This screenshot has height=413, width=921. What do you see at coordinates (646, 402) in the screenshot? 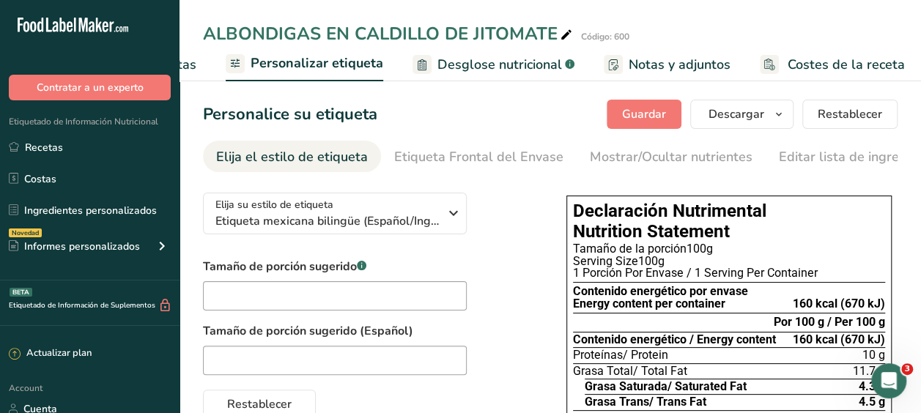
I see `span: Grasa Trans` at bounding box center [646, 402].